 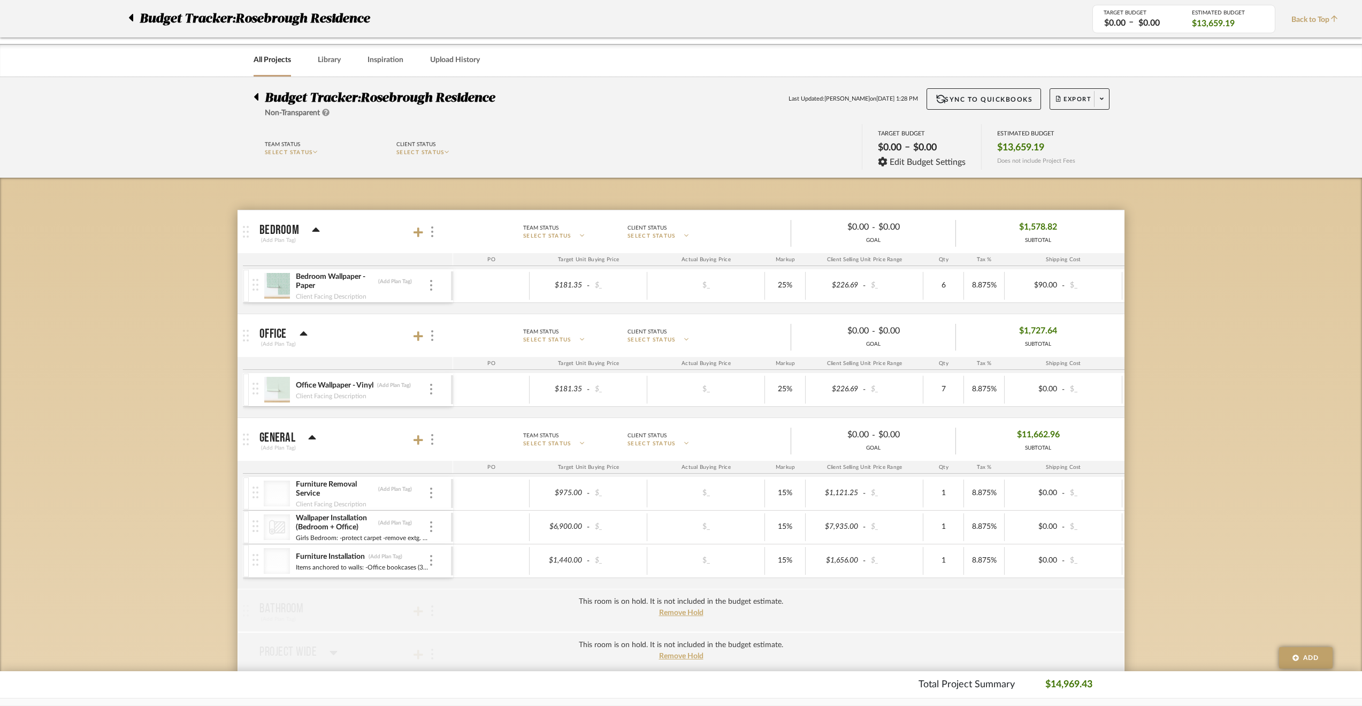 What do you see at coordinates (873, 99) in the screenshot?
I see `span: on` at bounding box center [873, 99].